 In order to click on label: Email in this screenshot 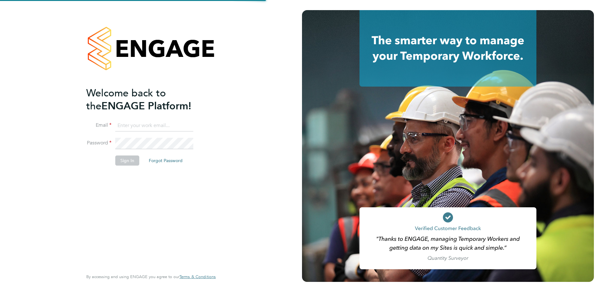, I will do `click(99, 125)`.